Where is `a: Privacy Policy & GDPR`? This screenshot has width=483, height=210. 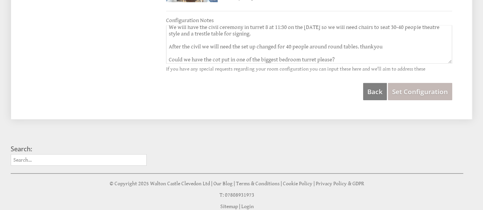
a: Privacy Policy & GDPR is located at coordinates (340, 184).